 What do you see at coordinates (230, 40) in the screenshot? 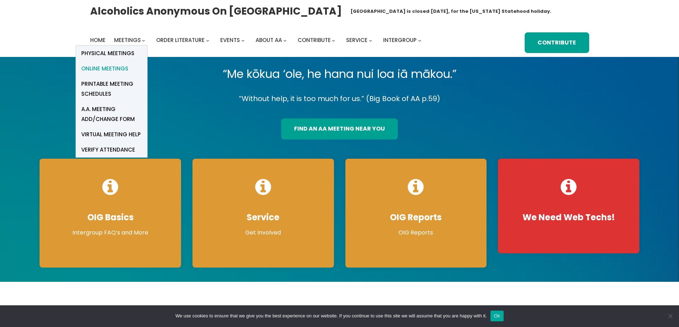
I see `a: Events` at bounding box center [230, 40].